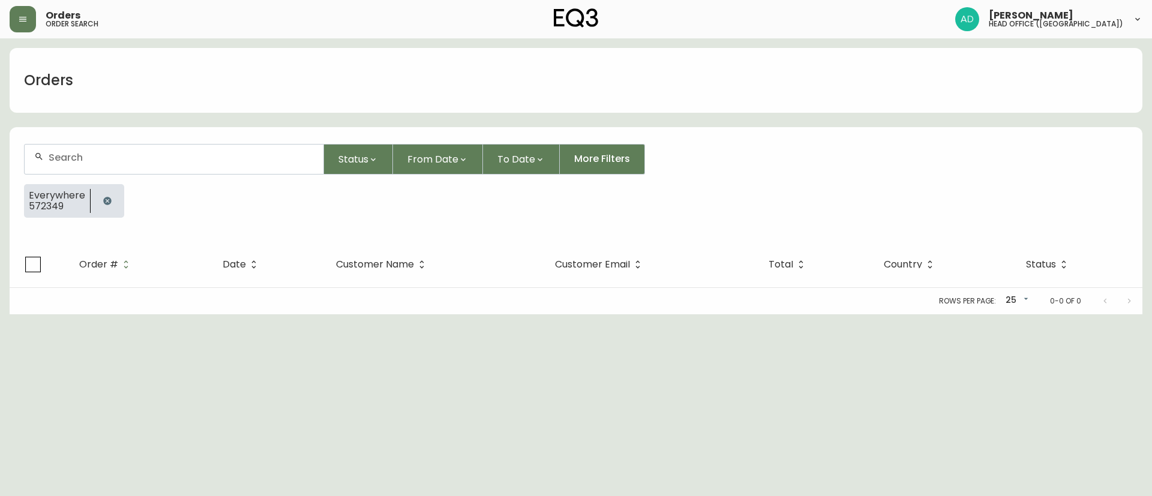 The image size is (1152, 496). What do you see at coordinates (1016, 301) in the screenshot?
I see `div: 25` at bounding box center [1016, 301].